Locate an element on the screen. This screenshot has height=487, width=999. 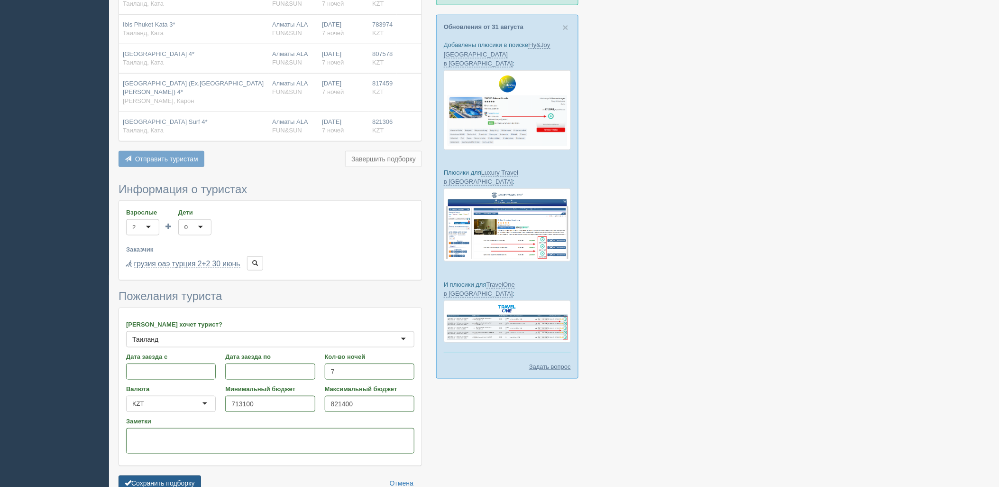
label: Дата заезда с is located at coordinates (171, 356).